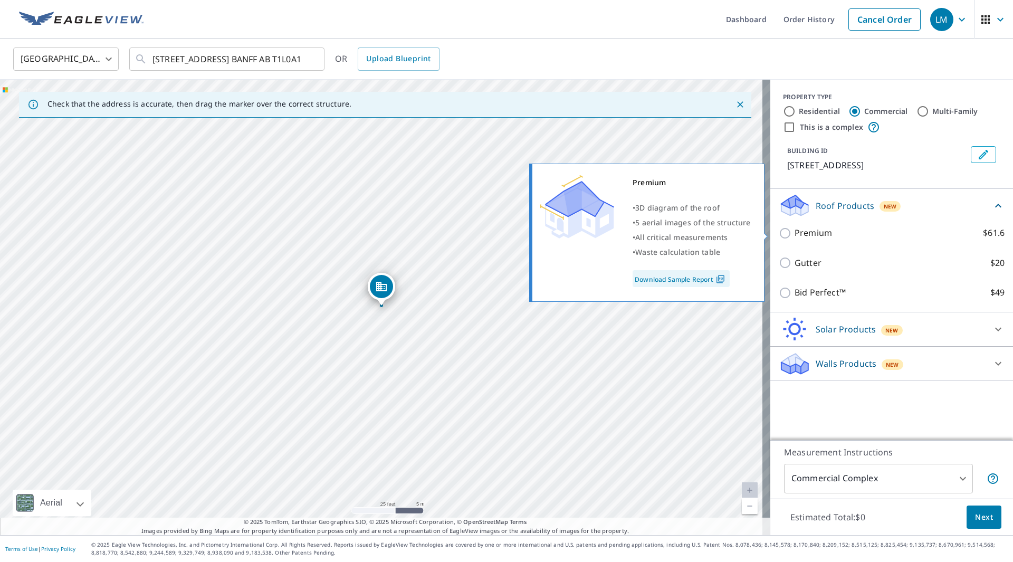  I want to click on div: Solar ProductsNew, so click(892, 329).